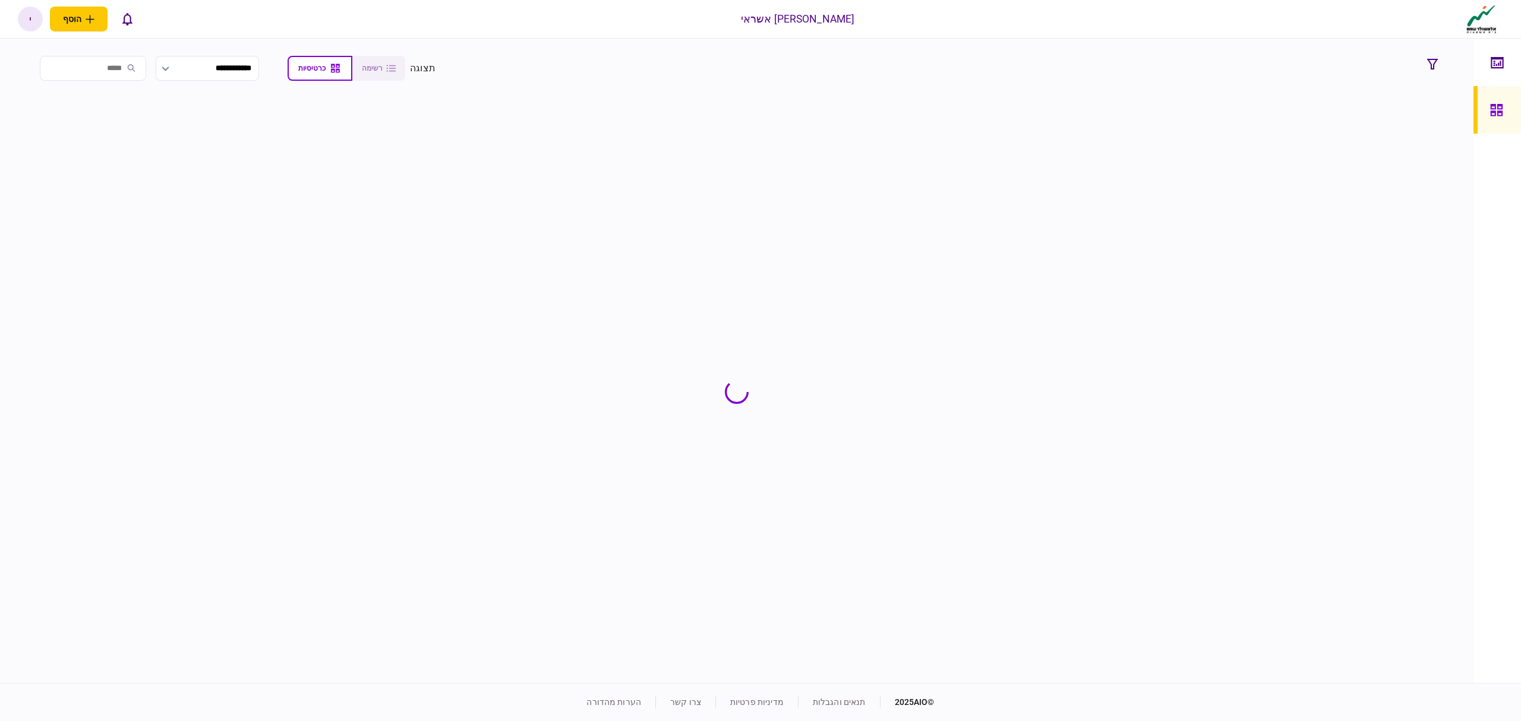  What do you see at coordinates (320, 68) in the screenshot?
I see `button: כרטיסיות` at bounding box center [320, 68].